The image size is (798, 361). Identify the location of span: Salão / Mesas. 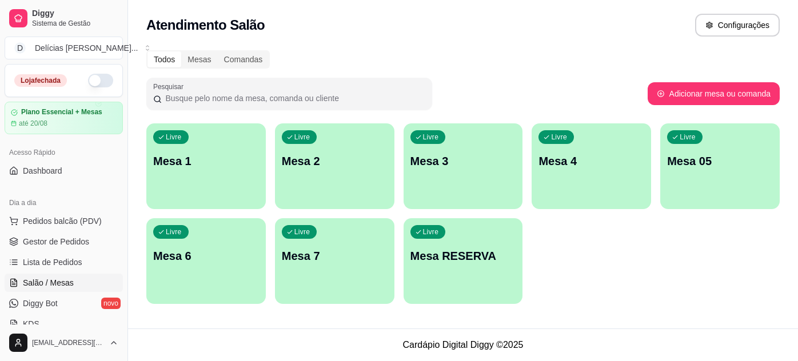
(48, 283).